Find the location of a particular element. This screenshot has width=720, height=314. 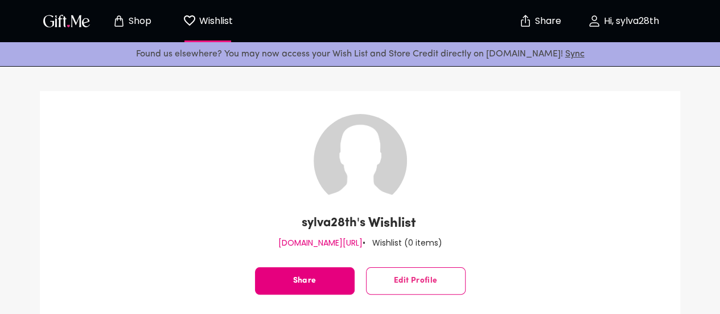

p: Shop is located at coordinates (138, 21).